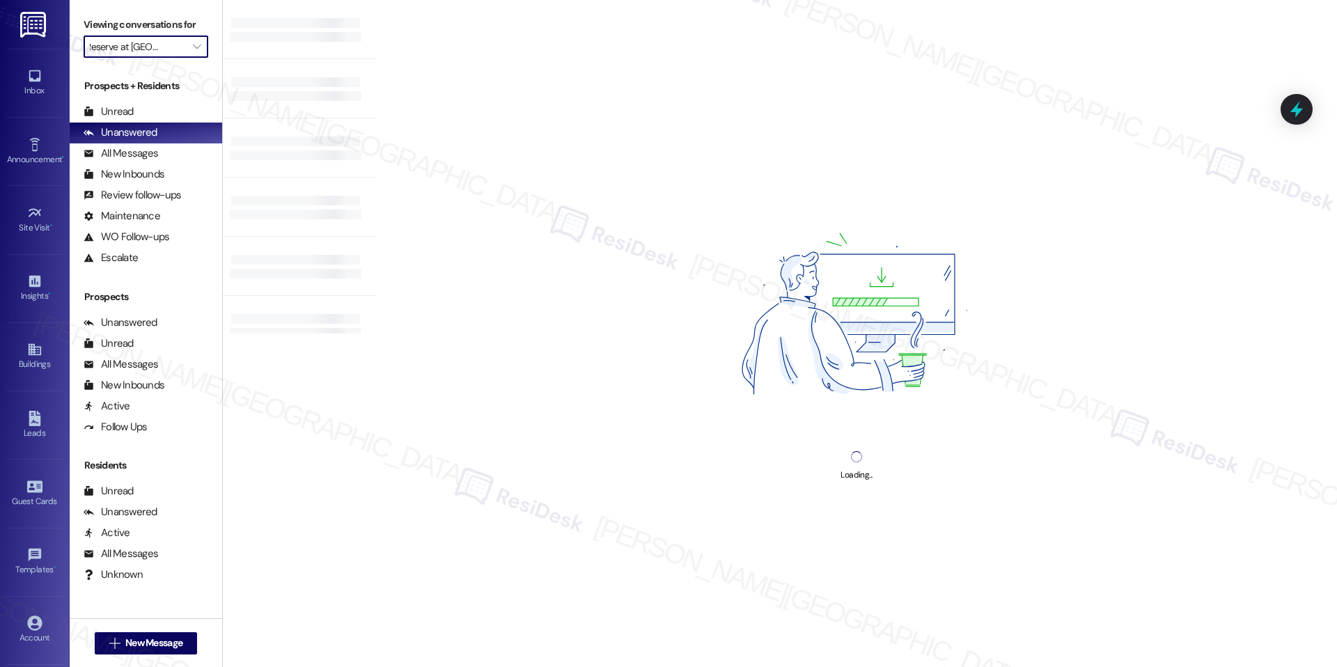 This screenshot has width=1337, height=667. What do you see at coordinates (35, 562) in the screenshot?
I see `a: Templates •` at bounding box center [35, 562].